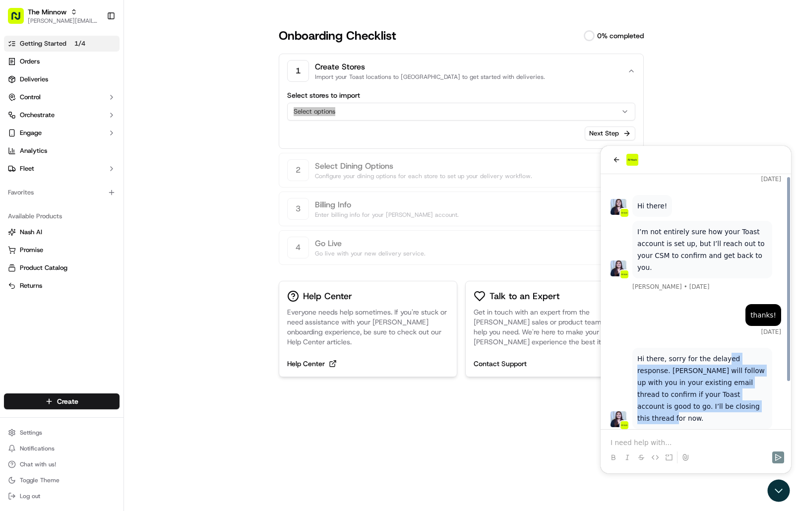 This screenshot has width=798, height=511. I want to click on button: 2Select Dining OptionsConfigure your dining options for each store to set up your delivery workflow., so click(461, 170).